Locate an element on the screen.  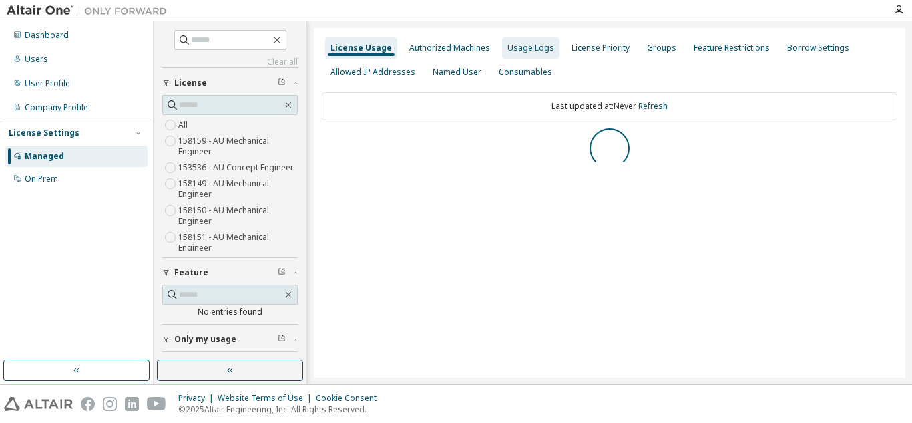
div: Cookie Consent is located at coordinates (350, 398).